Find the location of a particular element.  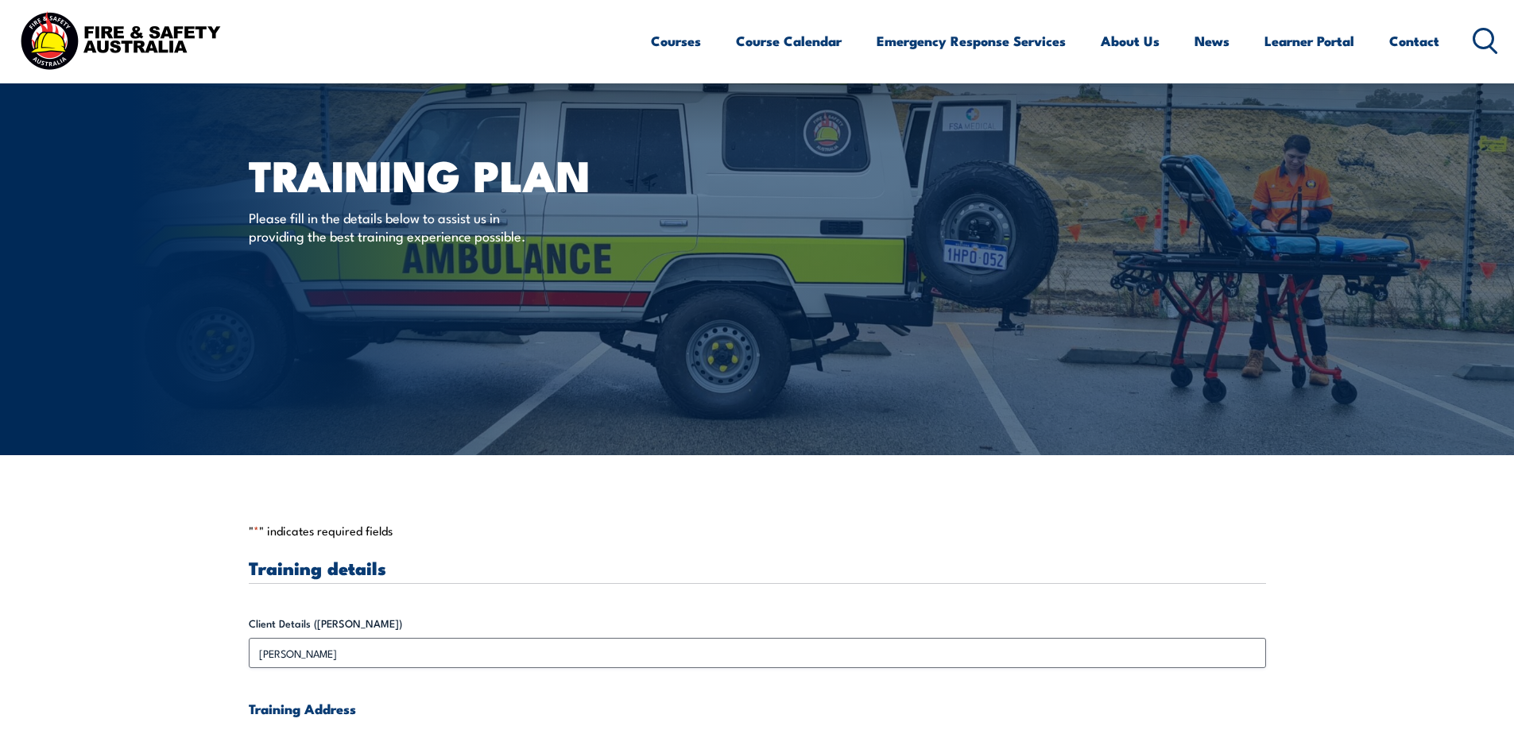

h1: Training plan is located at coordinates (445, 174).